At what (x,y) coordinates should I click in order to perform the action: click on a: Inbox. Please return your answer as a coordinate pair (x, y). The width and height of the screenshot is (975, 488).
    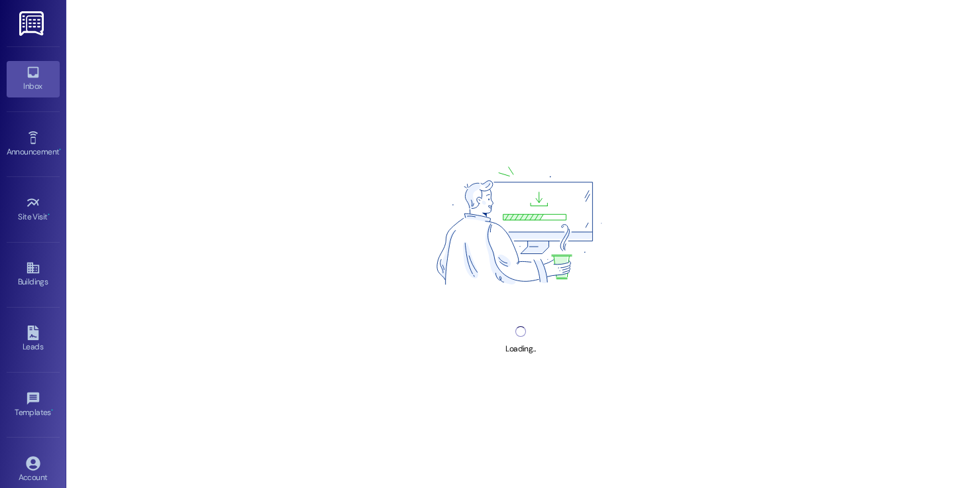
    Looking at the image, I should click on (33, 79).